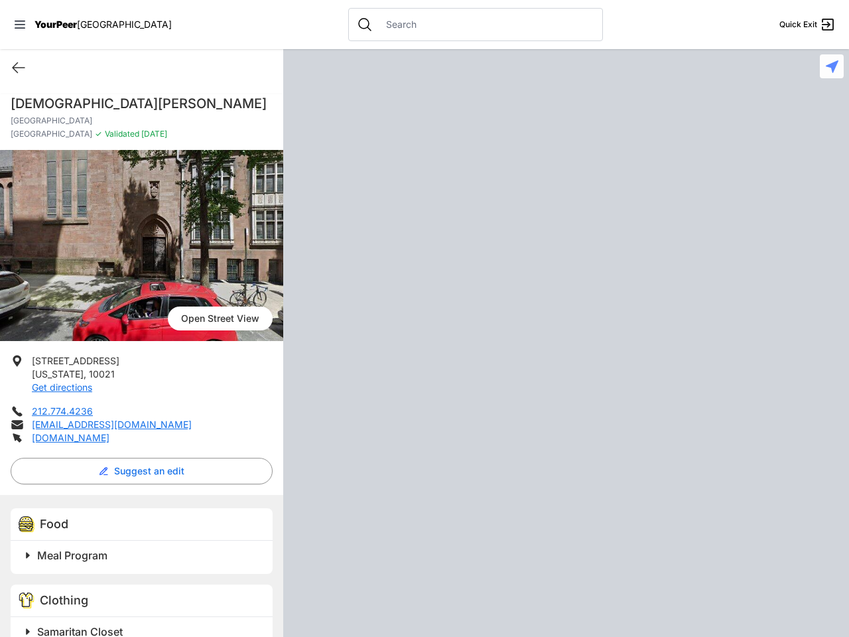 This screenshot has height=637, width=849. Describe the element at coordinates (808, 25) in the screenshot. I see `a: Quick Exit` at that location.